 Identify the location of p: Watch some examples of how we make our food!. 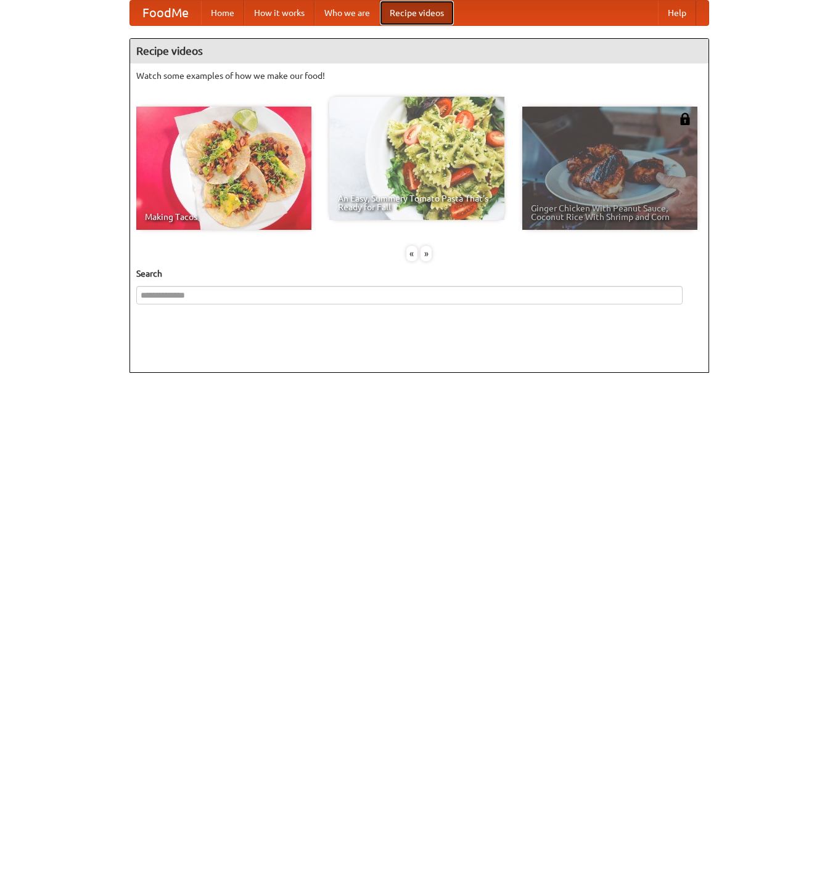
(419, 76).